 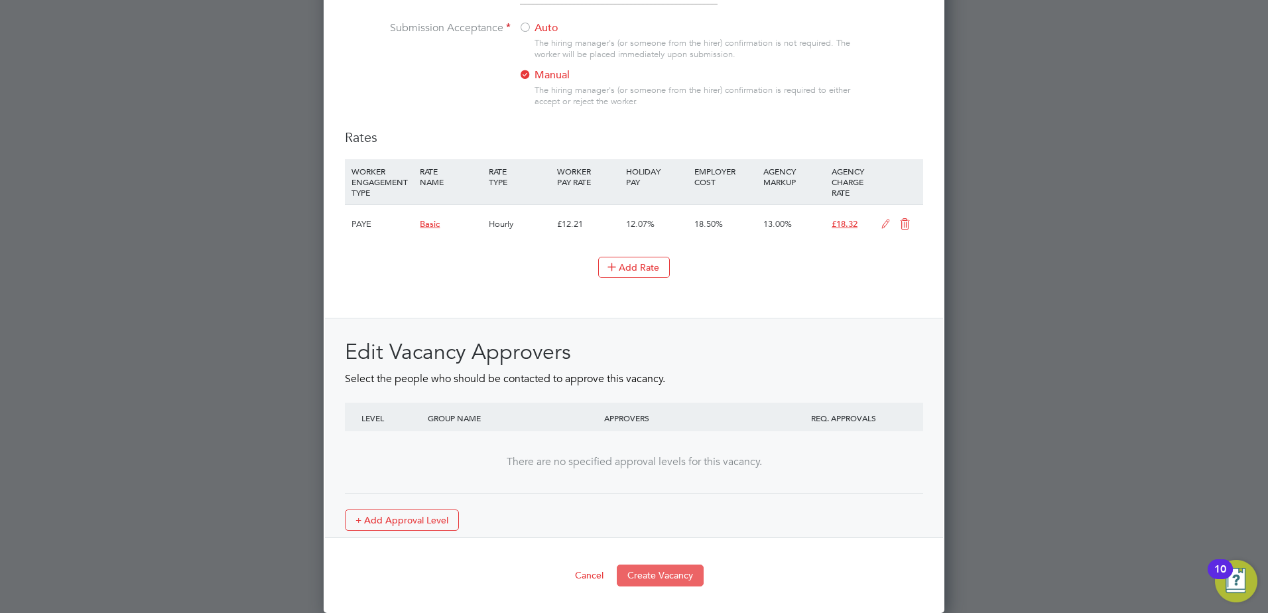 What do you see at coordinates (1220, 577) in the screenshot?
I see `div: 10` at bounding box center [1220, 577].